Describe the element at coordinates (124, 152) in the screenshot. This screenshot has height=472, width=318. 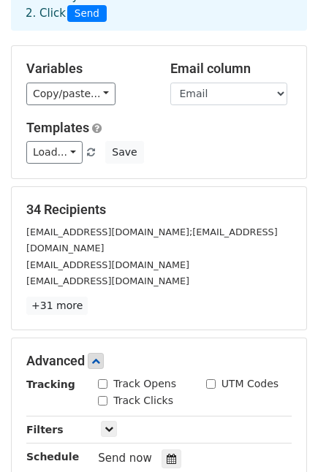
I see `button: Save` at that location.